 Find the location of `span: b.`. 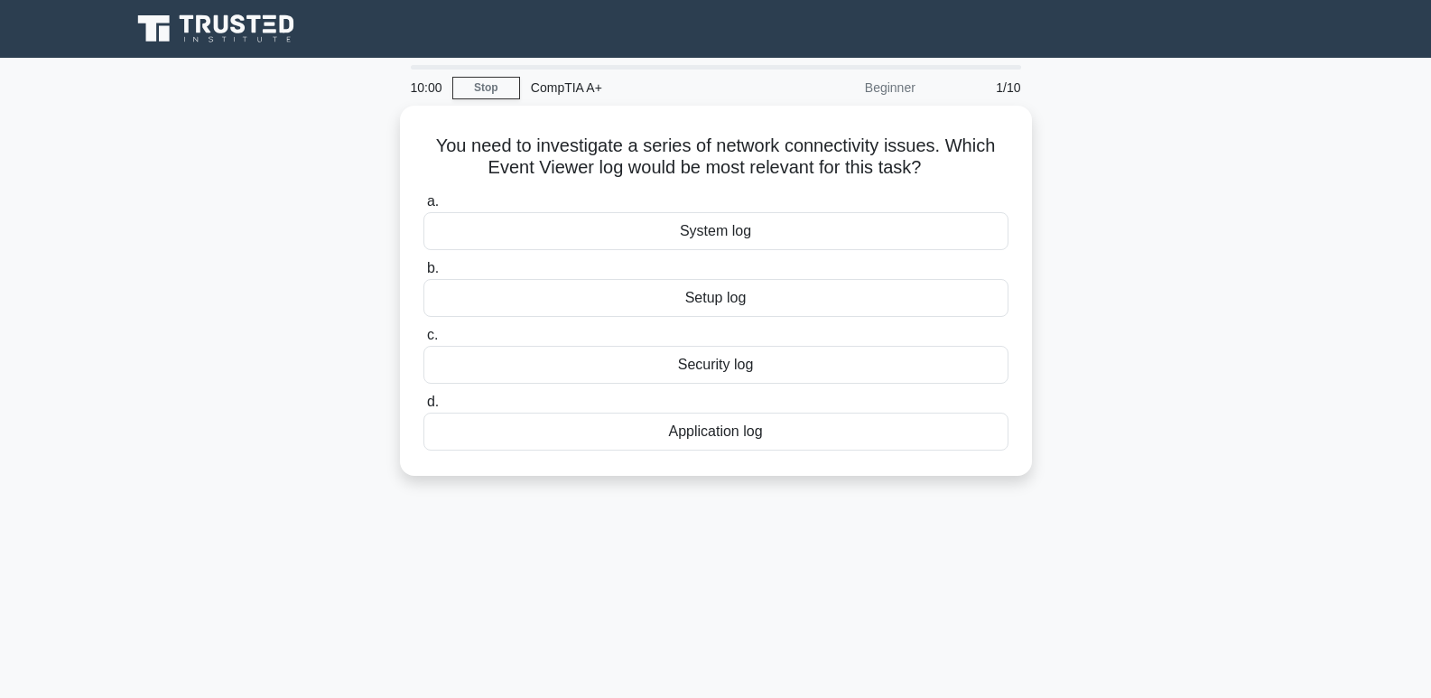

span: b. is located at coordinates (432, 267).